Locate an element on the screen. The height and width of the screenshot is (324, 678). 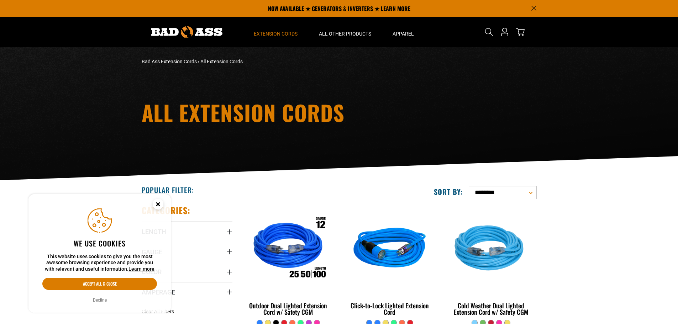
a: Light Blue Cold Weather Dual Lighted Extension Cord w/ Safety CGM is located at coordinates (491, 262).